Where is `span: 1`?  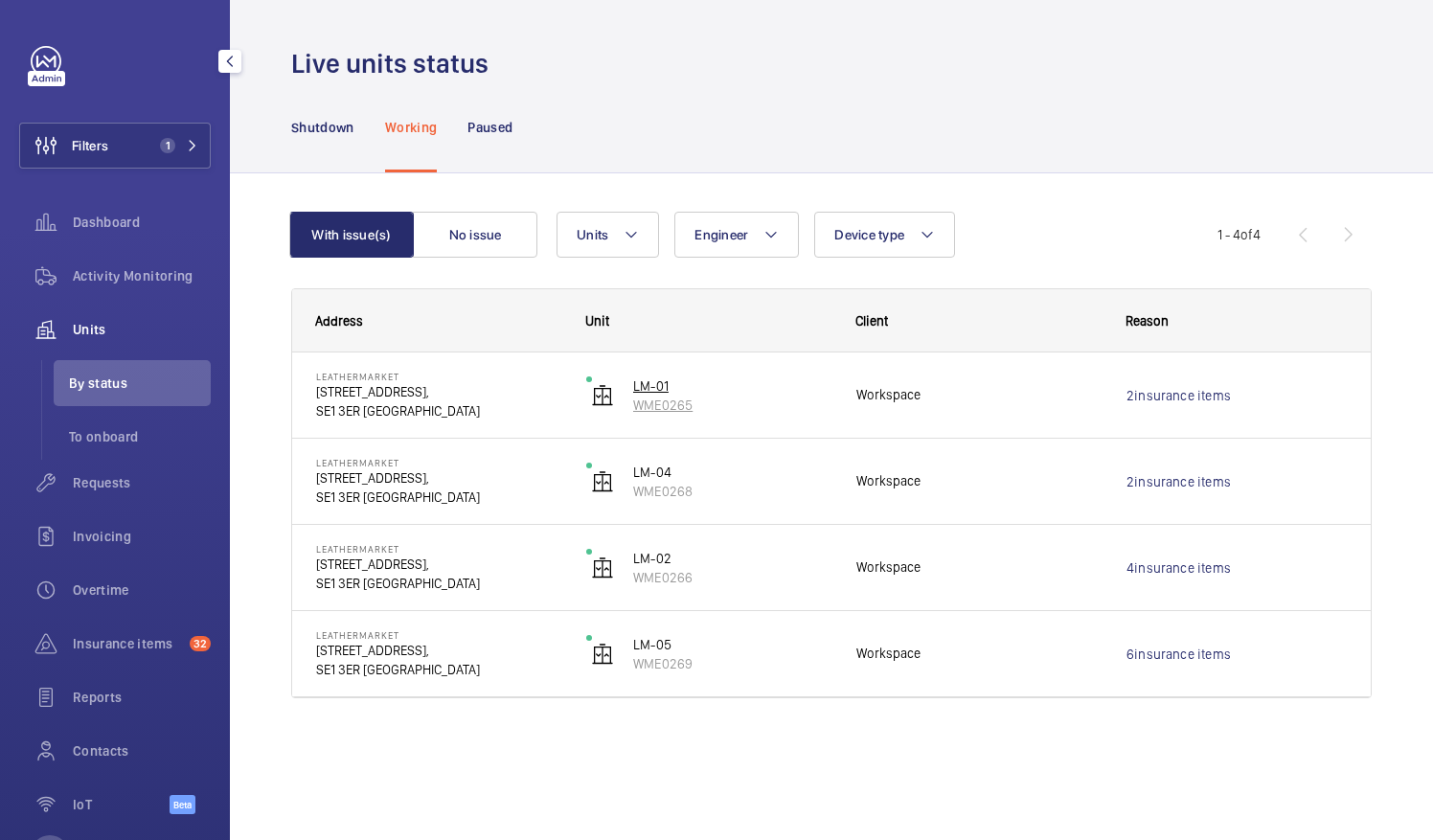 span: 1 is located at coordinates (168, 146).